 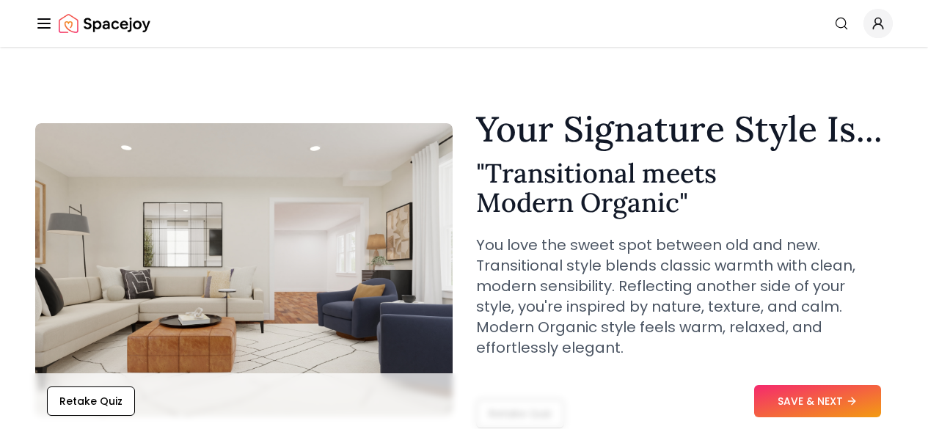 What do you see at coordinates (684, 129) in the screenshot?
I see `h1: Your Signature Style Is...` at bounding box center [684, 129].